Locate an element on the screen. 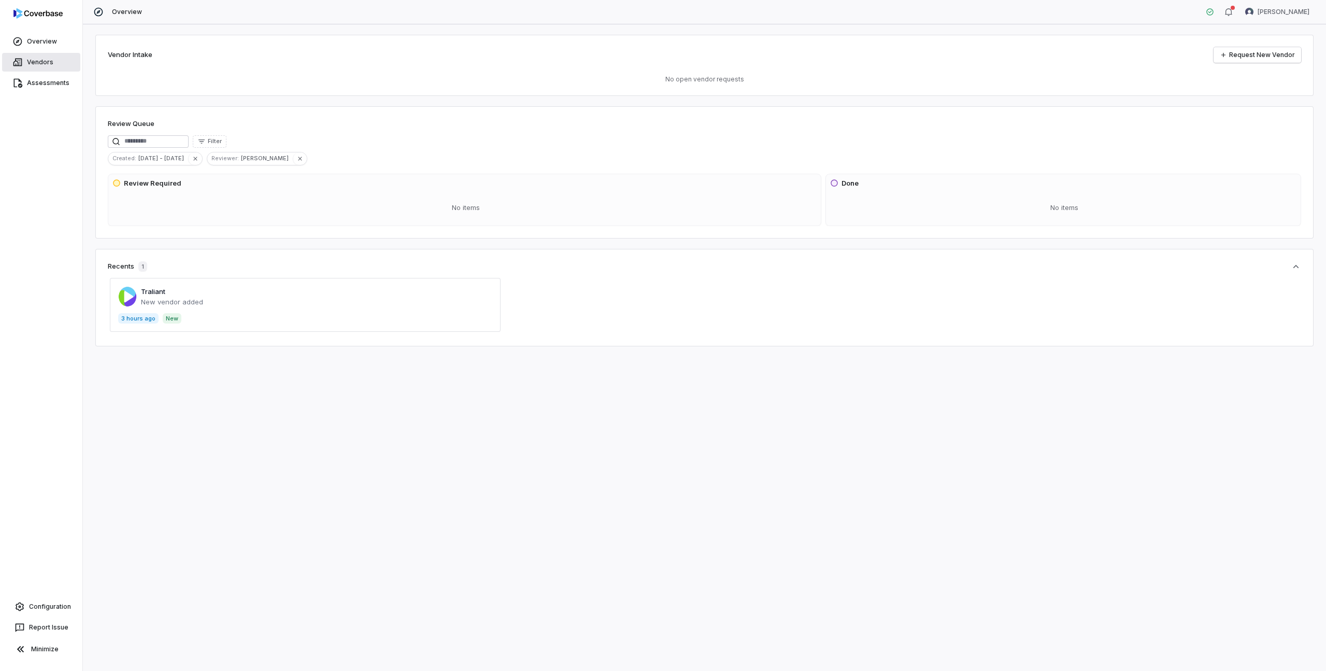  span: Filter is located at coordinates (215, 141).